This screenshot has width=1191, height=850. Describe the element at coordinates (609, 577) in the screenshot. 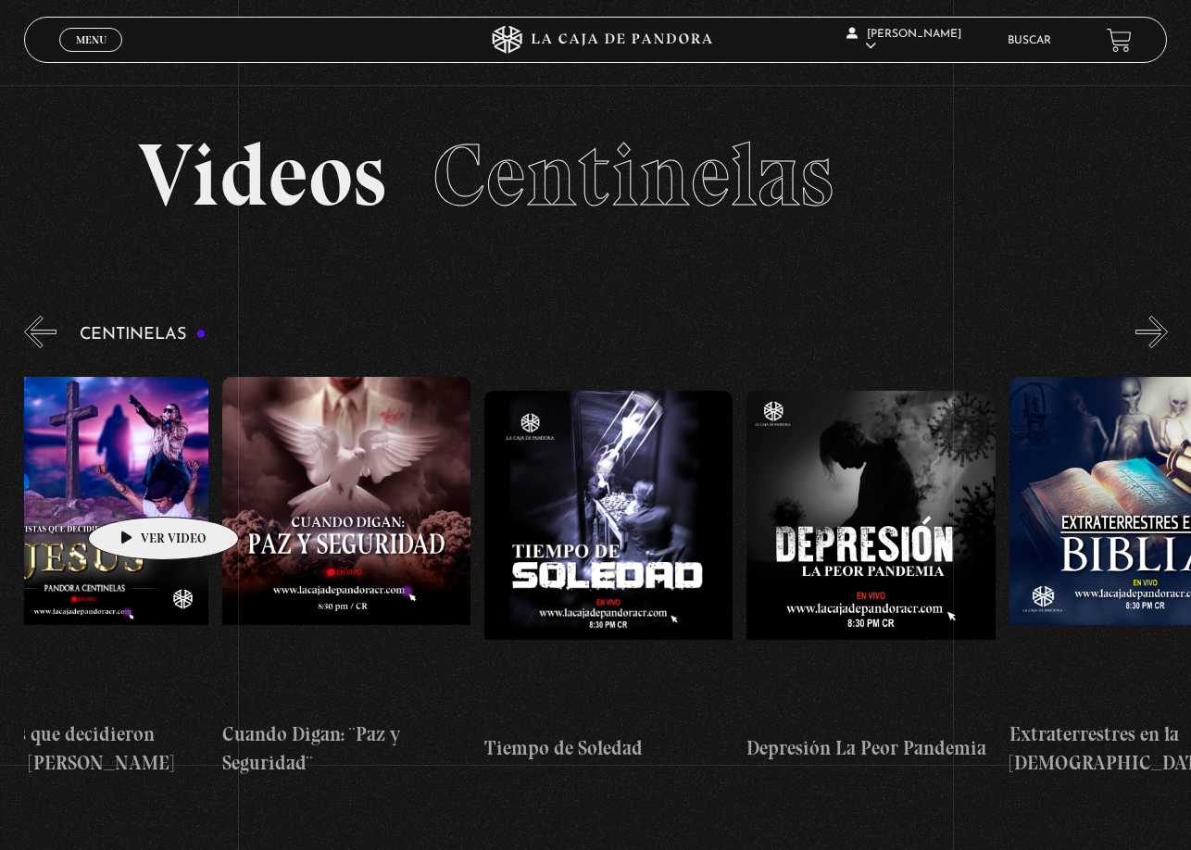

I see `a: Tiempo de Soledad` at that location.